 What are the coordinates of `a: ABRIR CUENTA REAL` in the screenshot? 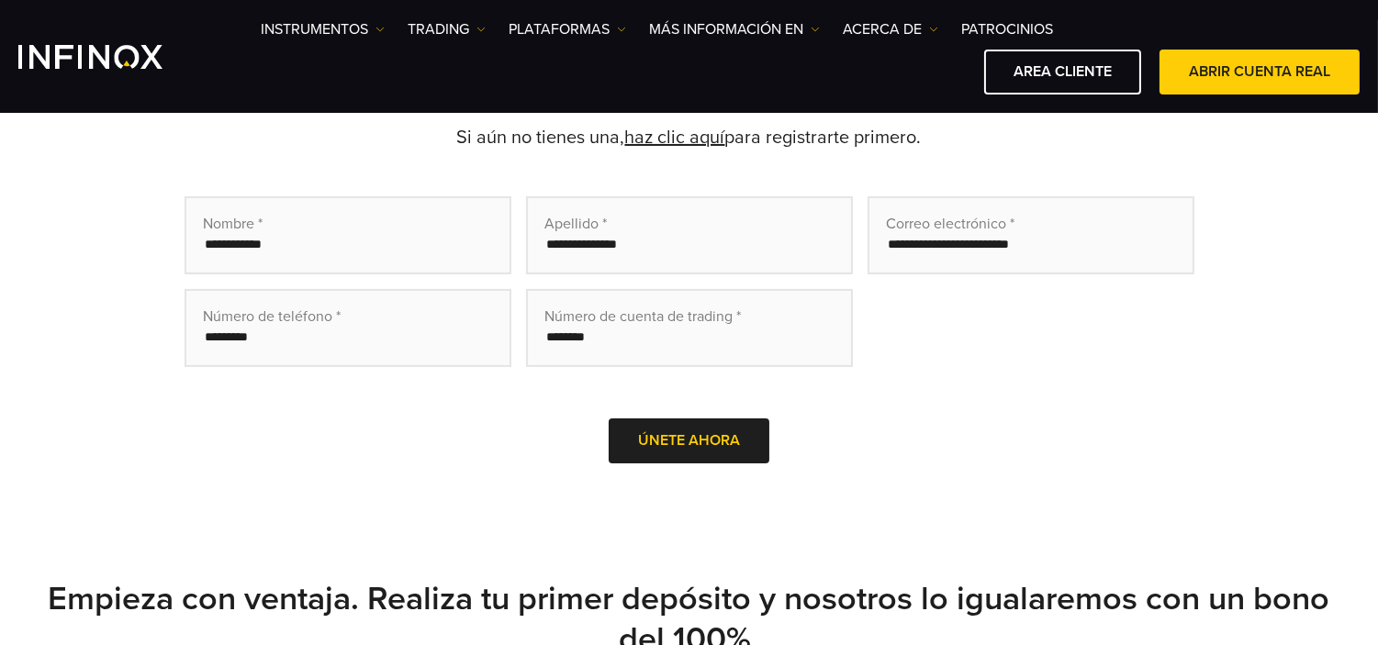 It's located at (1259, 72).